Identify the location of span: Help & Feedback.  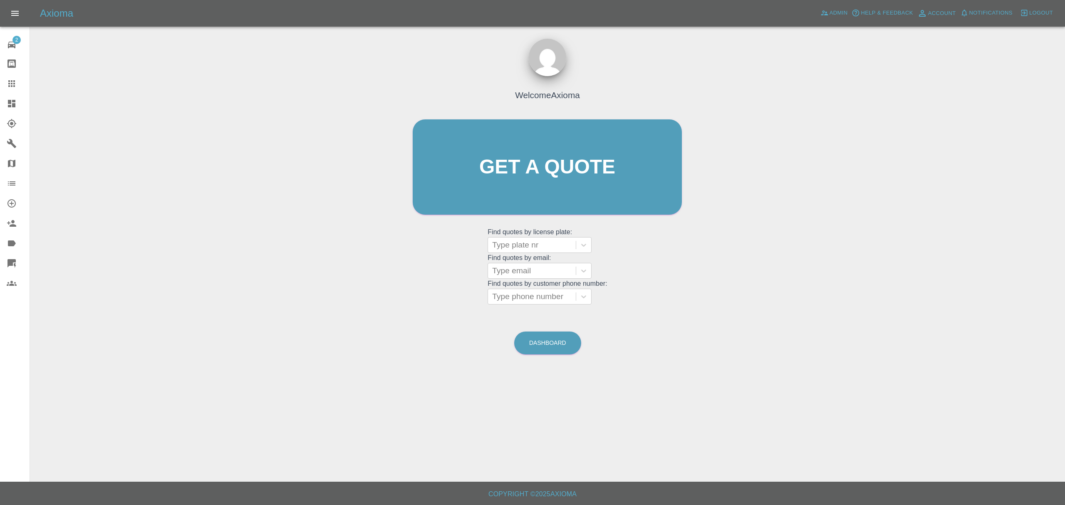
(886, 13).